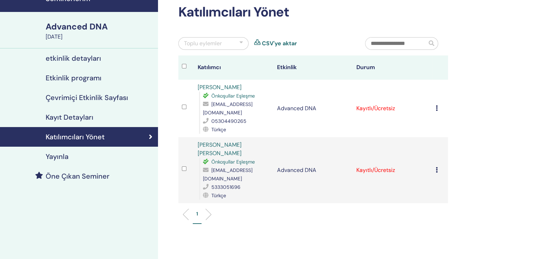 Image resolution: width=534 pixels, height=259 pixels. Describe the element at coordinates (313, 67) in the screenshot. I see `th: Etkinlik` at that location.